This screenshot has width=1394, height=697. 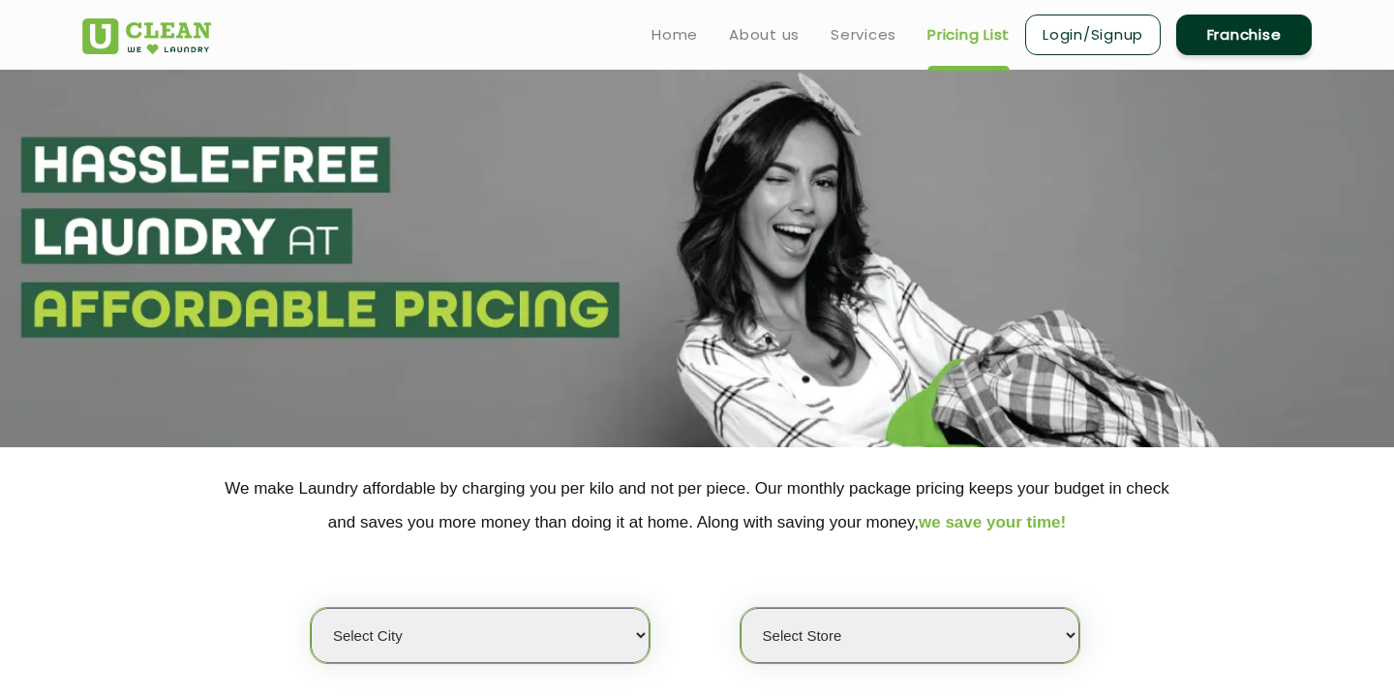 What do you see at coordinates (1244, 35) in the screenshot?
I see `a: Franchise` at bounding box center [1244, 35].